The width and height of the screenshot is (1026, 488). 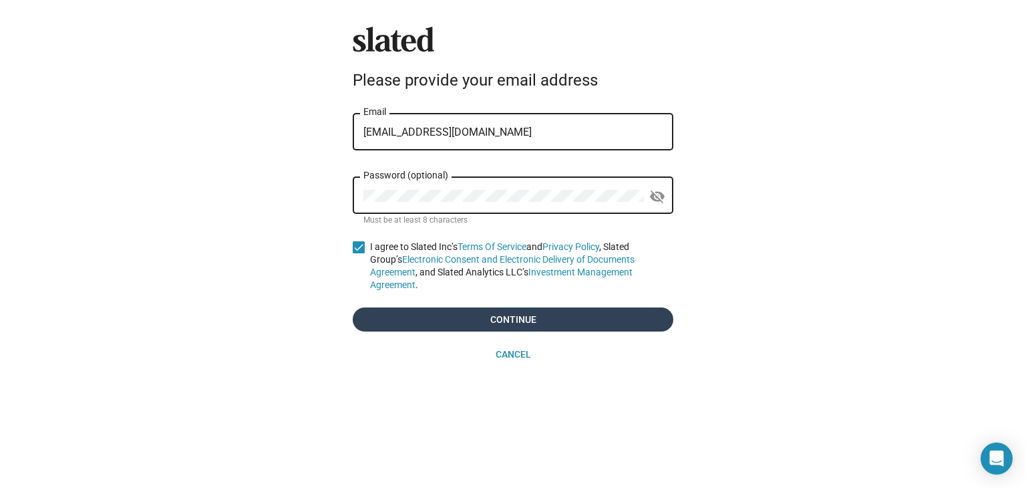 What do you see at coordinates (502, 265) in the screenshot?
I see `a: Electronic Consent and Electronic Delivery of Documents Agreement` at bounding box center [502, 265].